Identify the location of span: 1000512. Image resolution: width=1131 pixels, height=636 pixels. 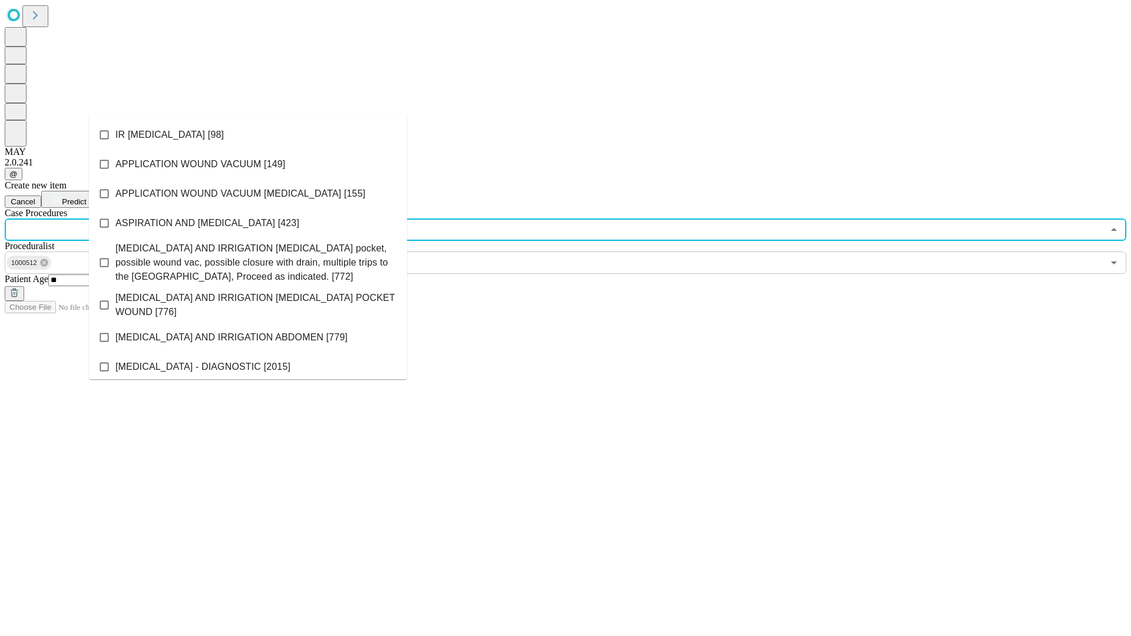
(24, 263).